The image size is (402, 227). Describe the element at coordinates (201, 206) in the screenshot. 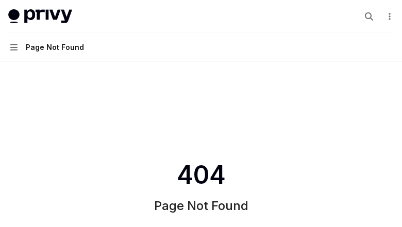

I see `h1: Page Not Found` at that location.